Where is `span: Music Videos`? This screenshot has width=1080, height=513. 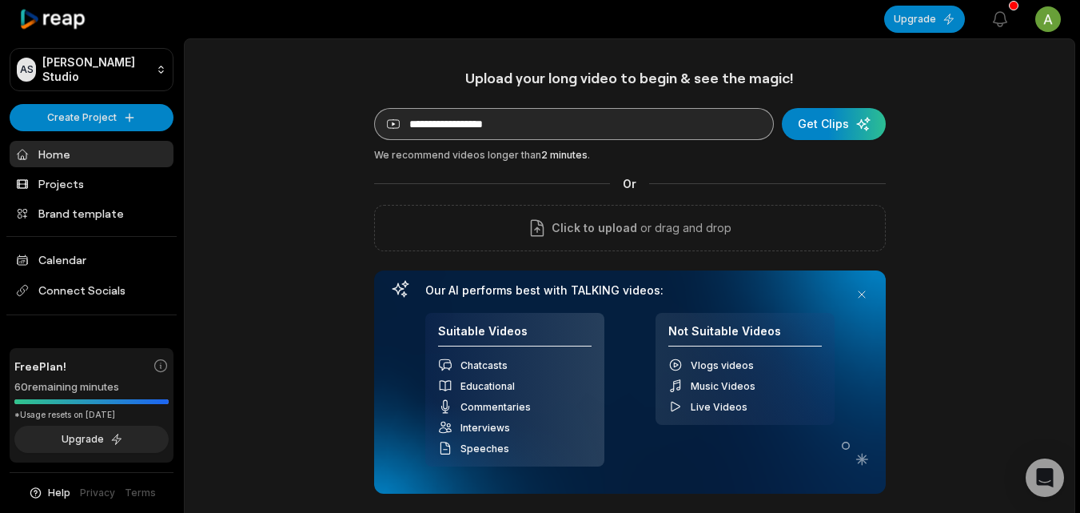 span: Music Videos is located at coordinates (723, 385).